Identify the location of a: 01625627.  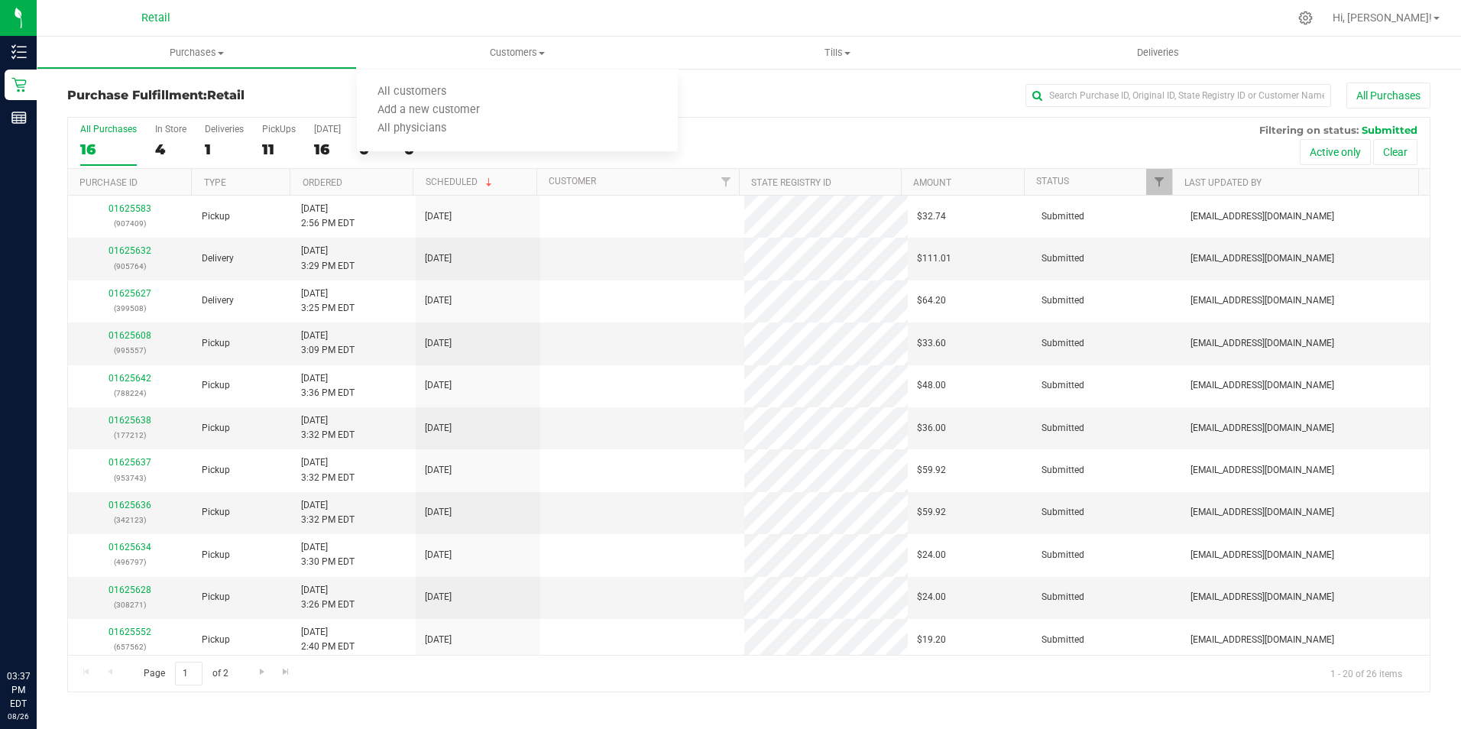
(130, 293).